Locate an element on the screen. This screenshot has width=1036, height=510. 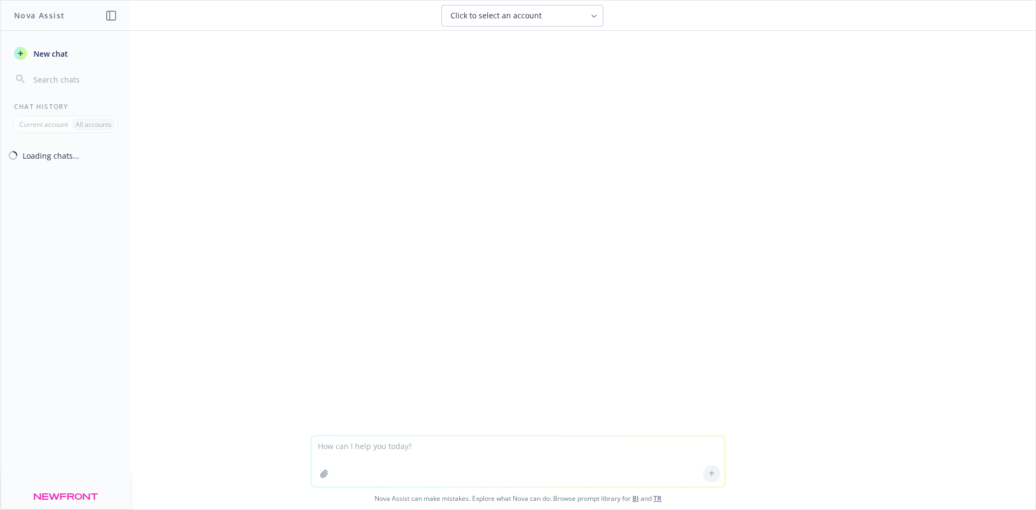
button: Loading chats... is located at coordinates (65, 155).